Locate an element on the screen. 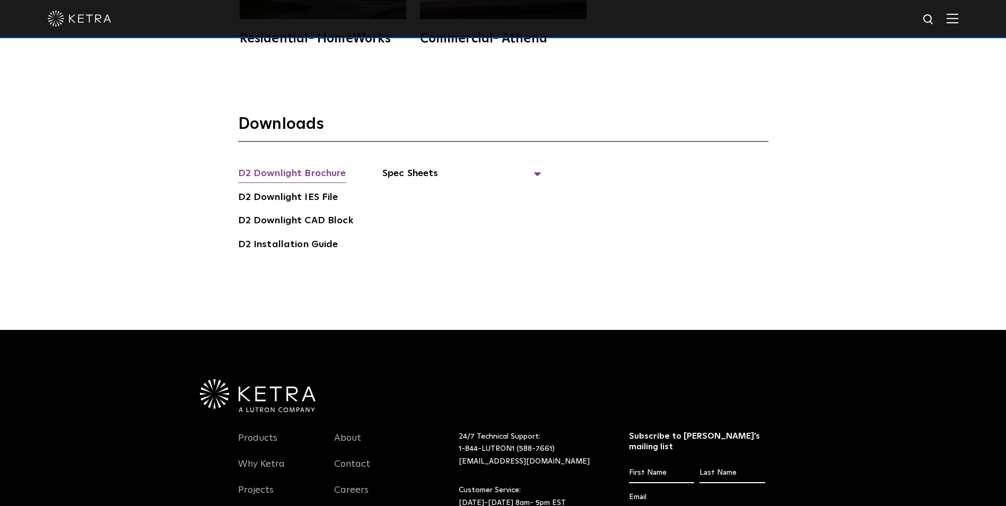 Image resolution: width=1006 pixels, height=506 pixels. div: Commercial- Athena is located at coordinates (503, 39).